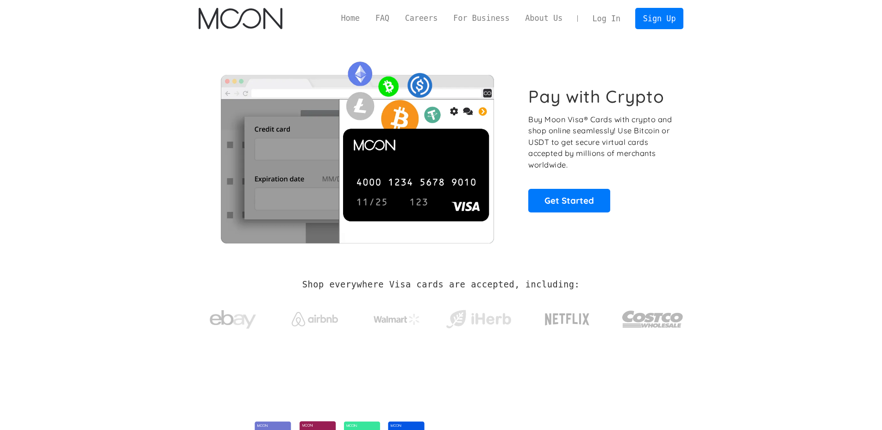 This screenshot has height=430, width=882. Describe the element at coordinates (567, 319) in the screenshot. I see `img: Netflix` at that location.